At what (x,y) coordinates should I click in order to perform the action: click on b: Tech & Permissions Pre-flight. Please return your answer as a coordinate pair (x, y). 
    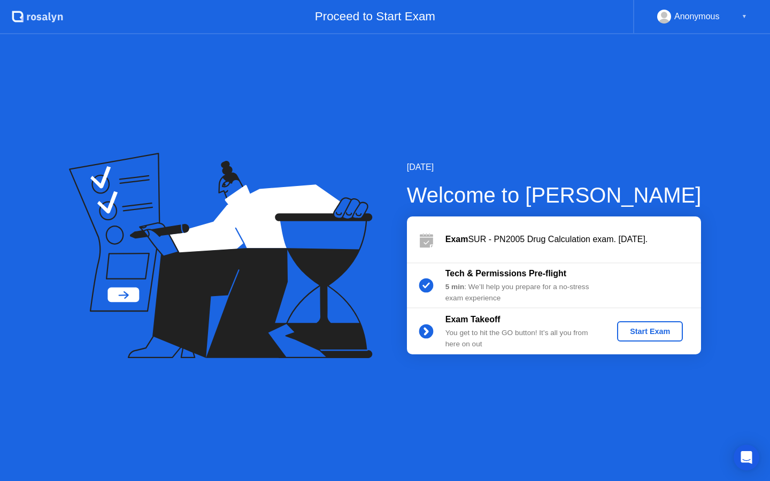
    Looking at the image, I should click on (506, 273).